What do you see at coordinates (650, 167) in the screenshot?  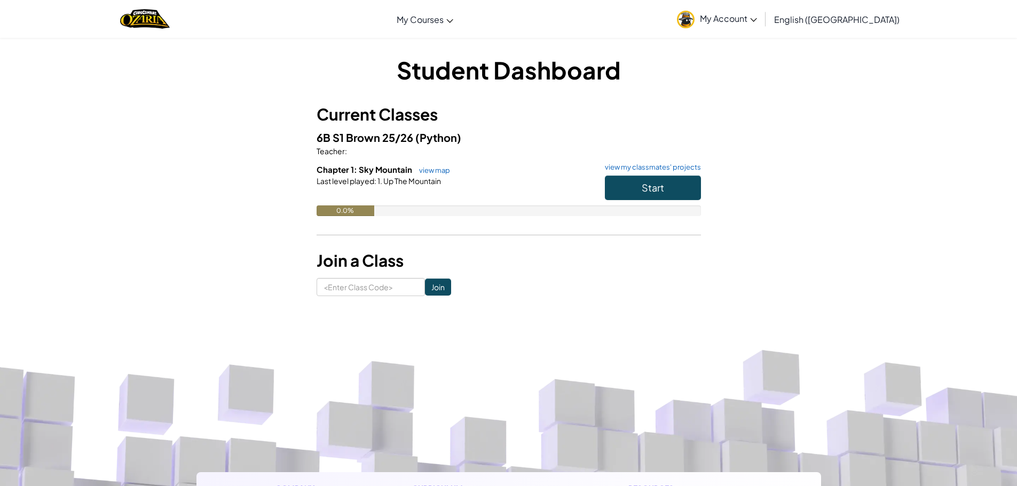 I see `a: view my classmates' projects` at bounding box center [650, 167].